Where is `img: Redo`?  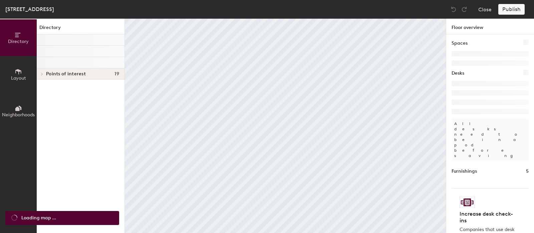 img: Redo is located at coordinates (464, 9).